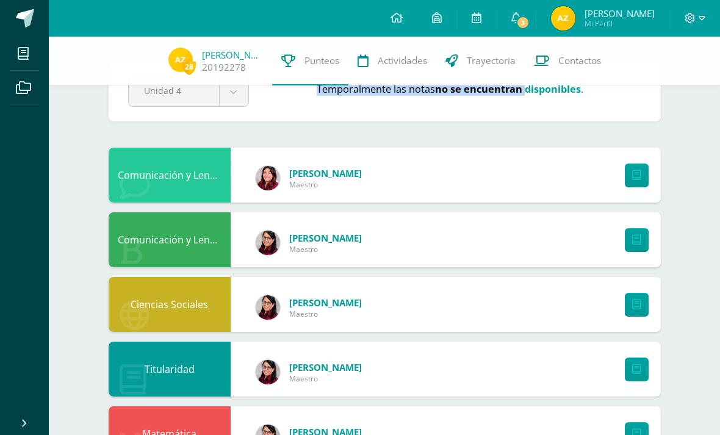 Image resolution: width=720 pixels, height=435 pixels. I want to click on span: 3, so click(523, 23).